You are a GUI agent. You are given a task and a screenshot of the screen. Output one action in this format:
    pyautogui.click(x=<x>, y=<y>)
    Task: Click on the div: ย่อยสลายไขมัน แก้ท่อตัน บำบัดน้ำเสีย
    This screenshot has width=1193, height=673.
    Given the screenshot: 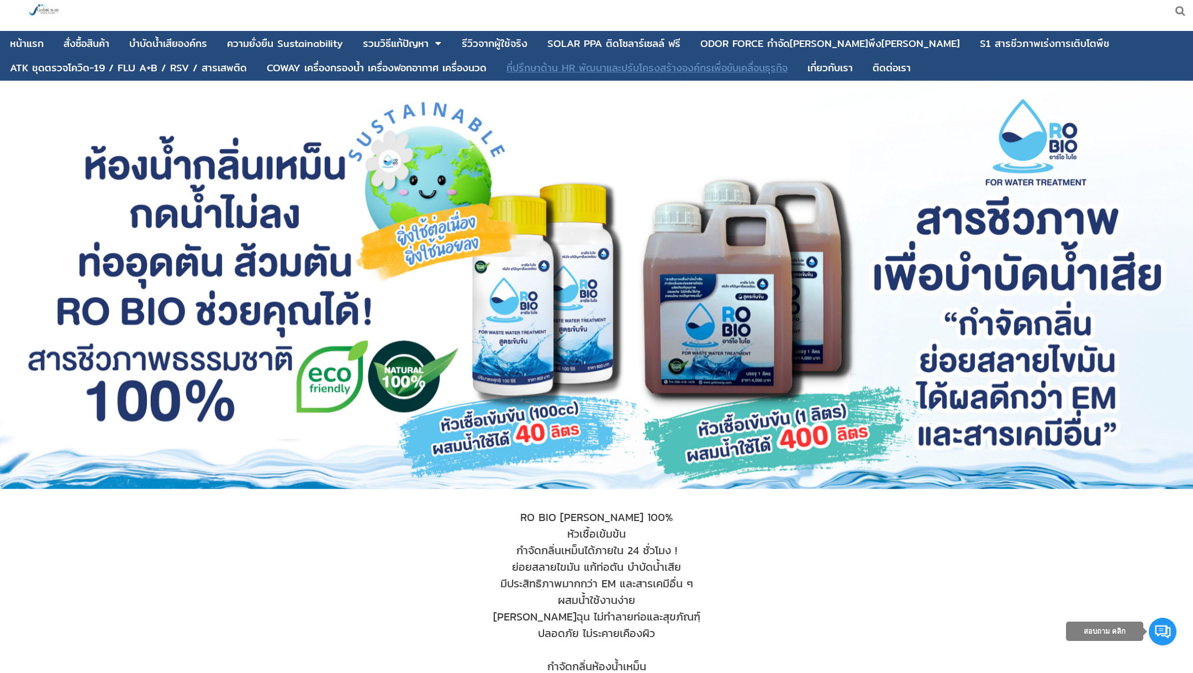 What is the action you would take?
    pyautogui.click(x=597, y=567)
    